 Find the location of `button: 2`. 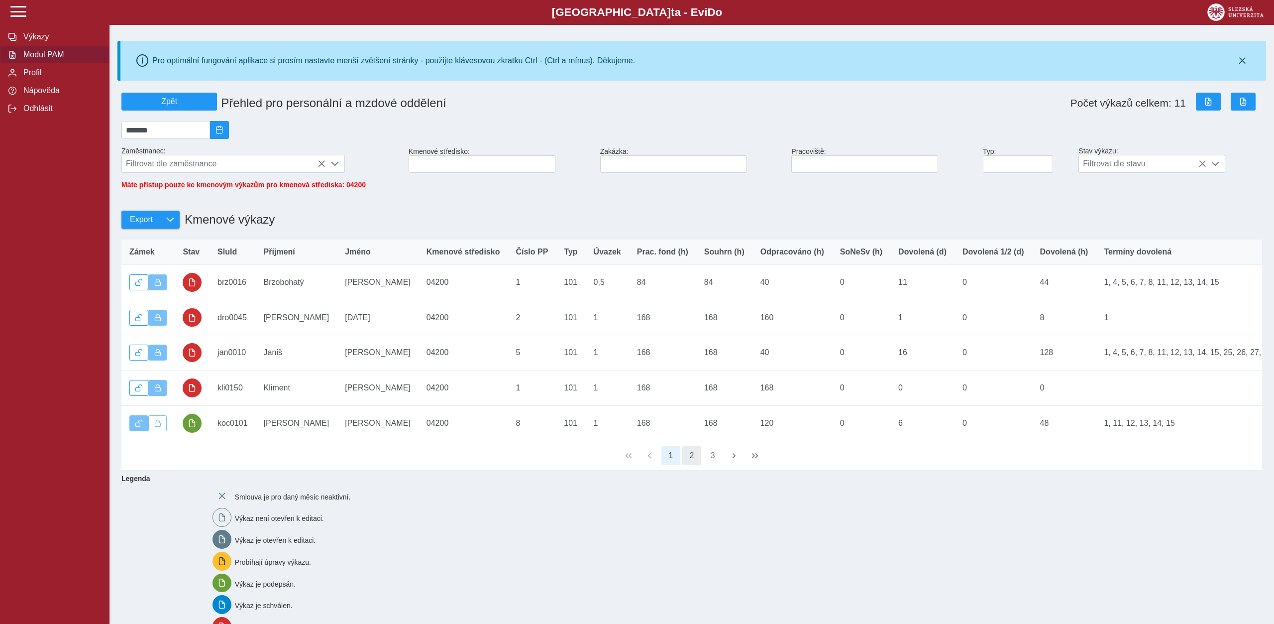

button: 2 is located at coordinates (692, 455).